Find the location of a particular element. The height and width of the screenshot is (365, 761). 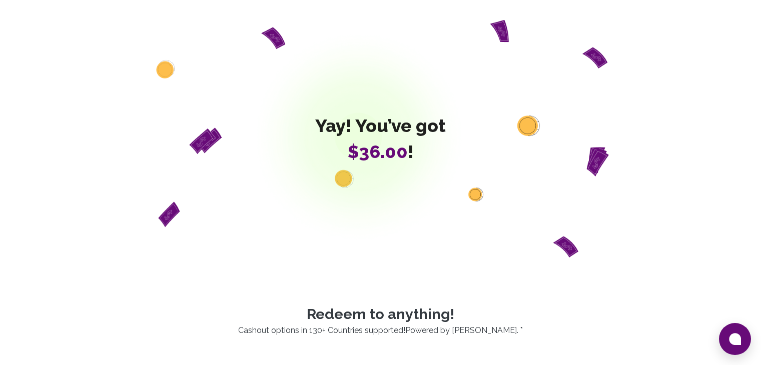

span: $36.00 is located at coordinates (378, 152).